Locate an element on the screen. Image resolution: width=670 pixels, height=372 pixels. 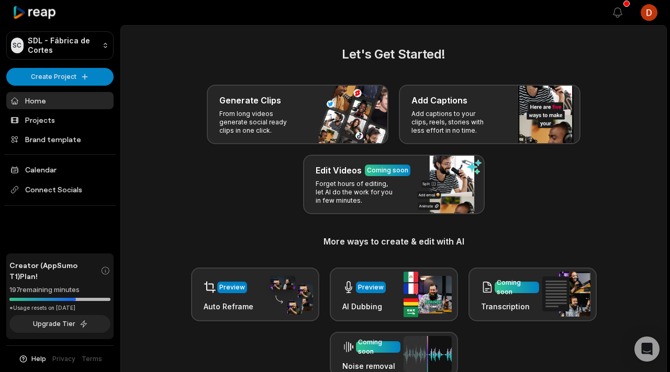
p: Add captions to your clips, reels, stories with less effort in no time. is located at coordinates (451, 122).